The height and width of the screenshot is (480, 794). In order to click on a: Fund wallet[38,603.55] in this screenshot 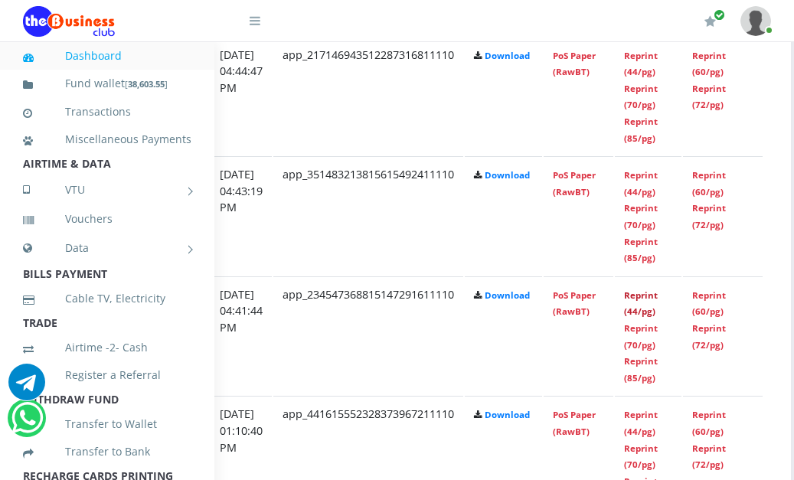, I will do `click(107, 83)`.